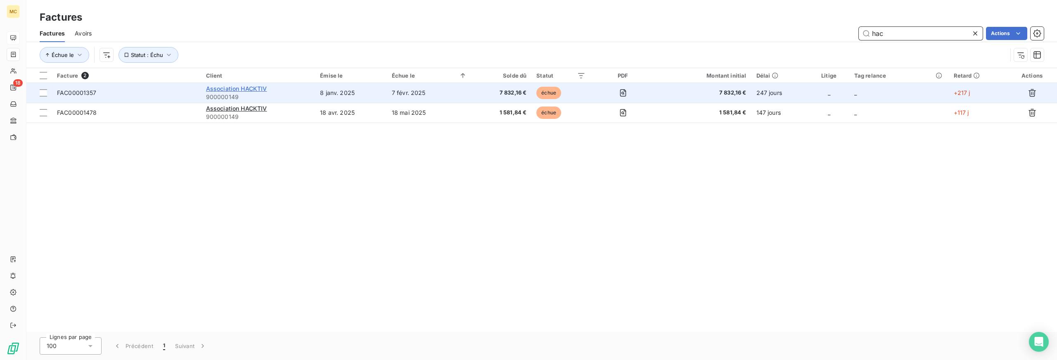 This screenshot has width=1057, height=360. Describe the element at coordinates (1032, 76) in the screenshot. I see `div: Actions` at that location.